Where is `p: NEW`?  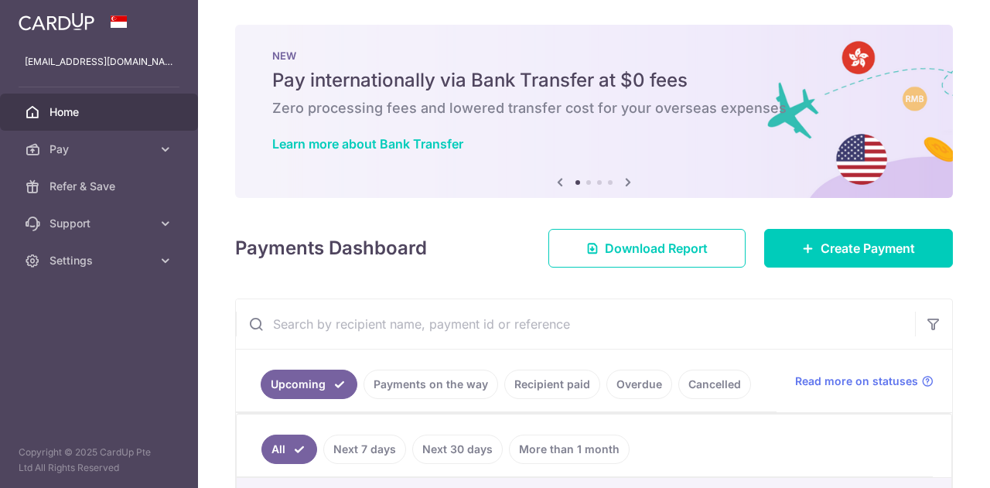
p: NEW is located at coordinates (594, 56).